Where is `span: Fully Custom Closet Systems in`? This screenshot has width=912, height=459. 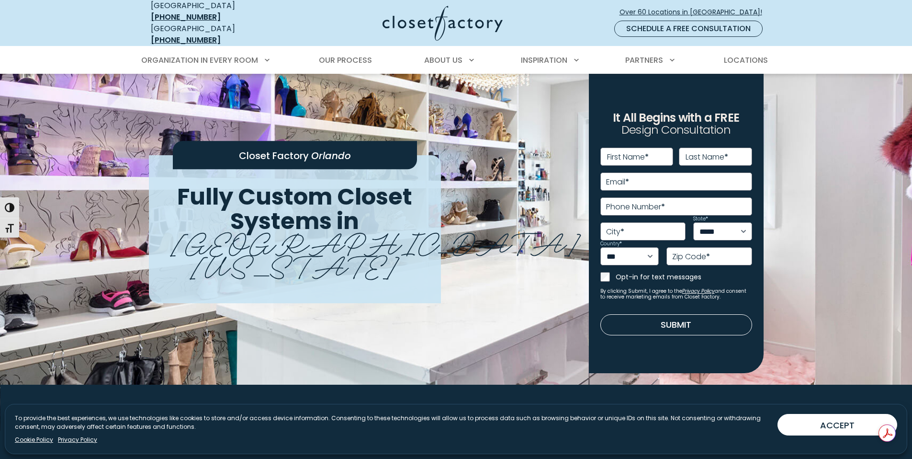
span: Fully Custom Closet Systems in is located at coordinates (294, 209).